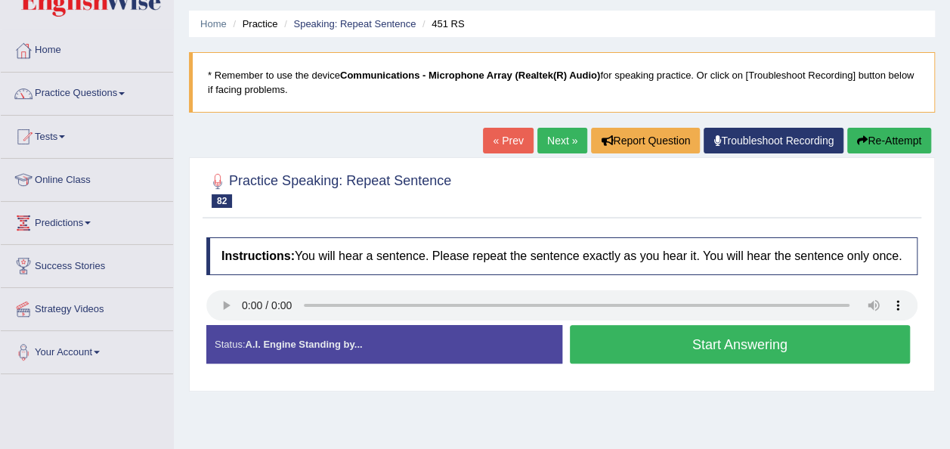 Image resolution: width=950 pixels, height=449 pixels. I want to click on div: Status:, so click(384, 344).